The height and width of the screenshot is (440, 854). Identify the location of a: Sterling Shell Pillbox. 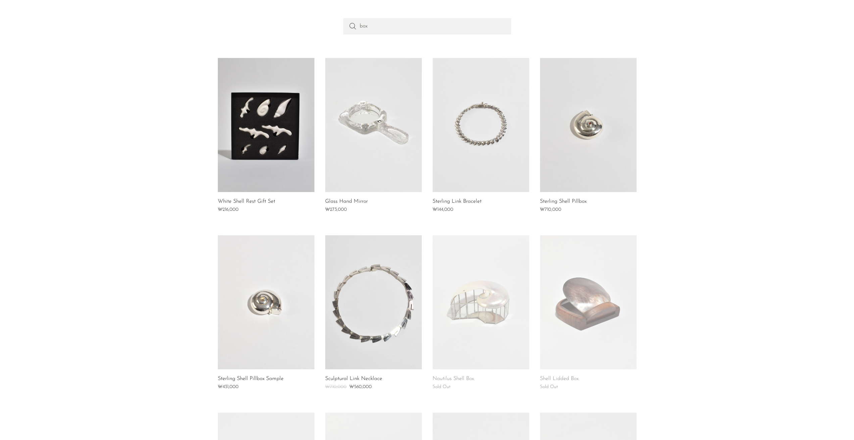
(563, 202).